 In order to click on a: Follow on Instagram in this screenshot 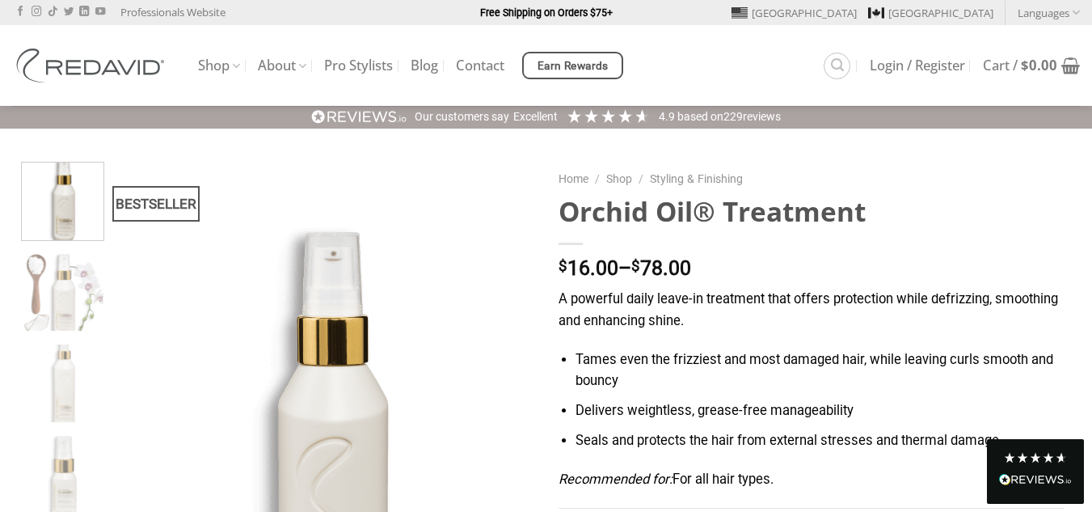, I will do `click(36, 12)`.